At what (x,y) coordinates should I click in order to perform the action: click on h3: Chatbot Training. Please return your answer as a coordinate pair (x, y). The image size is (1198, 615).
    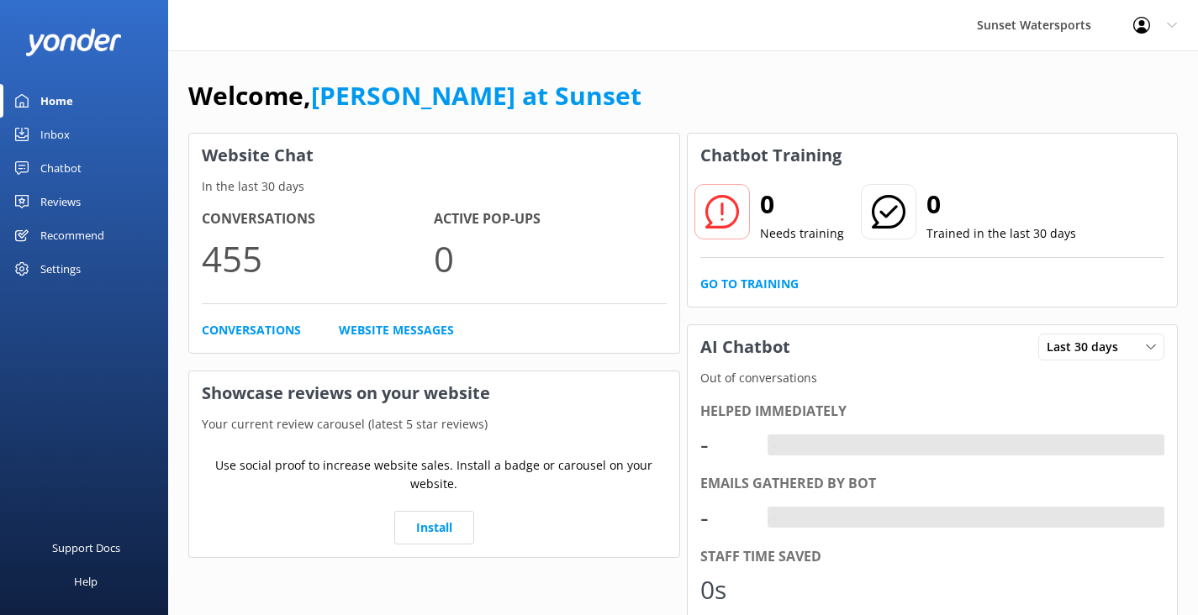
    Looking at the image, I should click on (771, 155).